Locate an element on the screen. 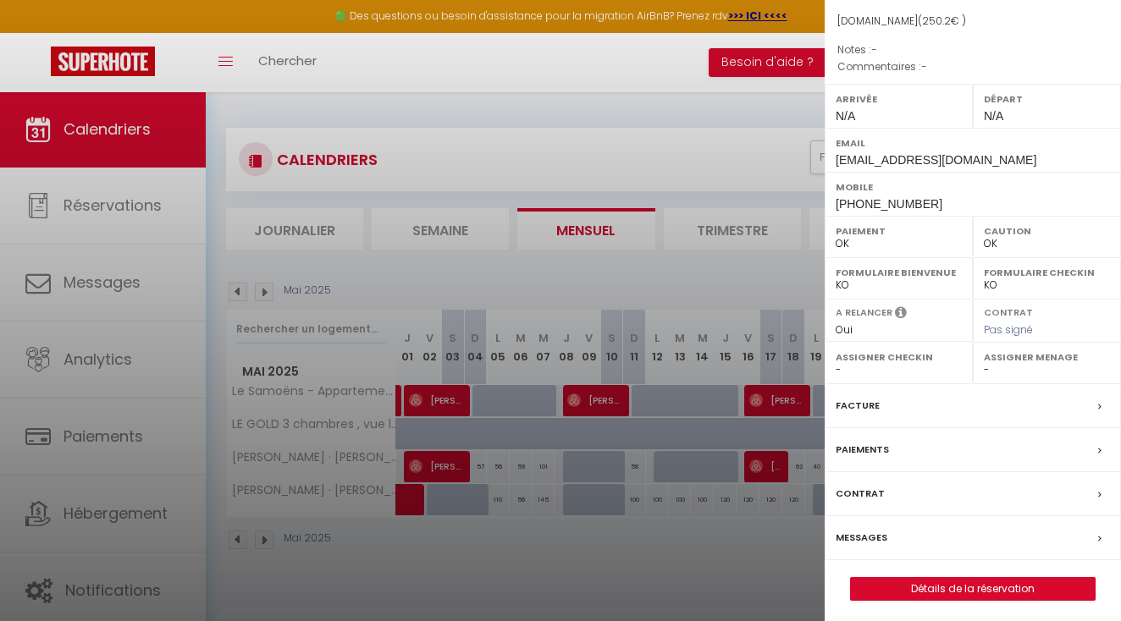 This screenshot has width=1121, height=621. label: Mobile is located at coordinates (973, 187).